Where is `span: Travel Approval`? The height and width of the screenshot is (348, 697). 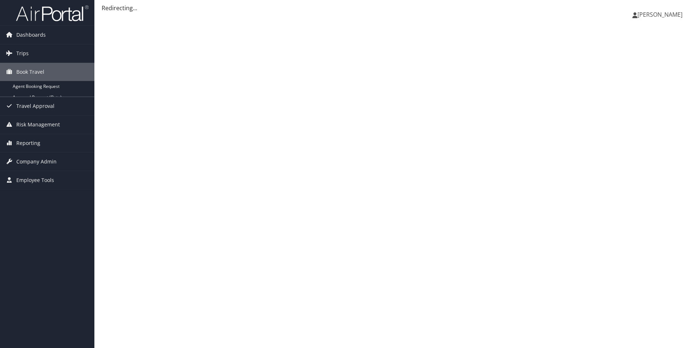
span: Travel Approval is located at coordinates (35, 106).